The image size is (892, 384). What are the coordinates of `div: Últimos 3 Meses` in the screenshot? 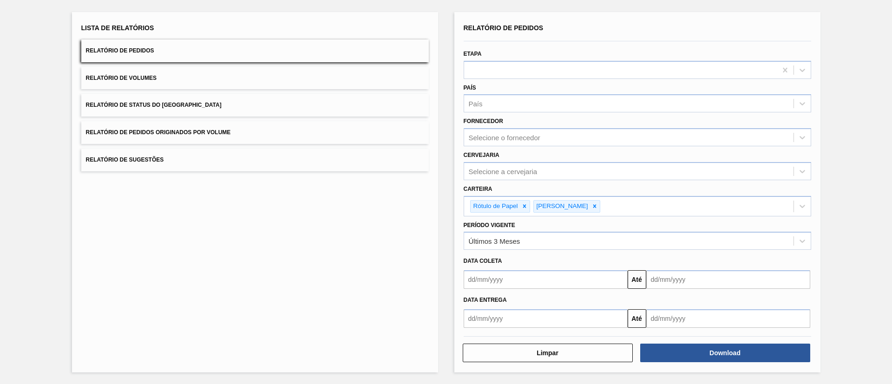 It's located at (494, 241).